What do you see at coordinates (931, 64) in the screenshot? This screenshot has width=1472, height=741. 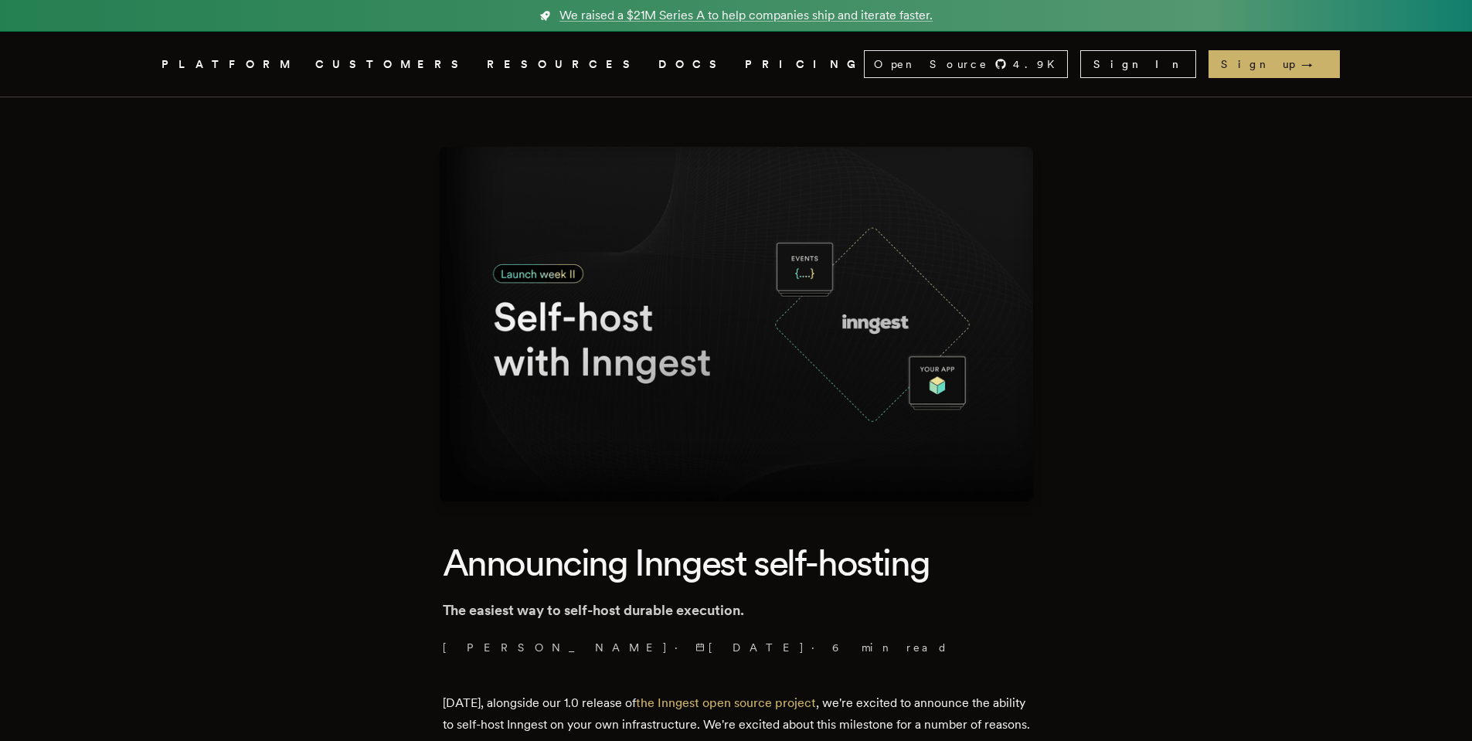 I see `span: Open Source` at bounding box center [931, 64].